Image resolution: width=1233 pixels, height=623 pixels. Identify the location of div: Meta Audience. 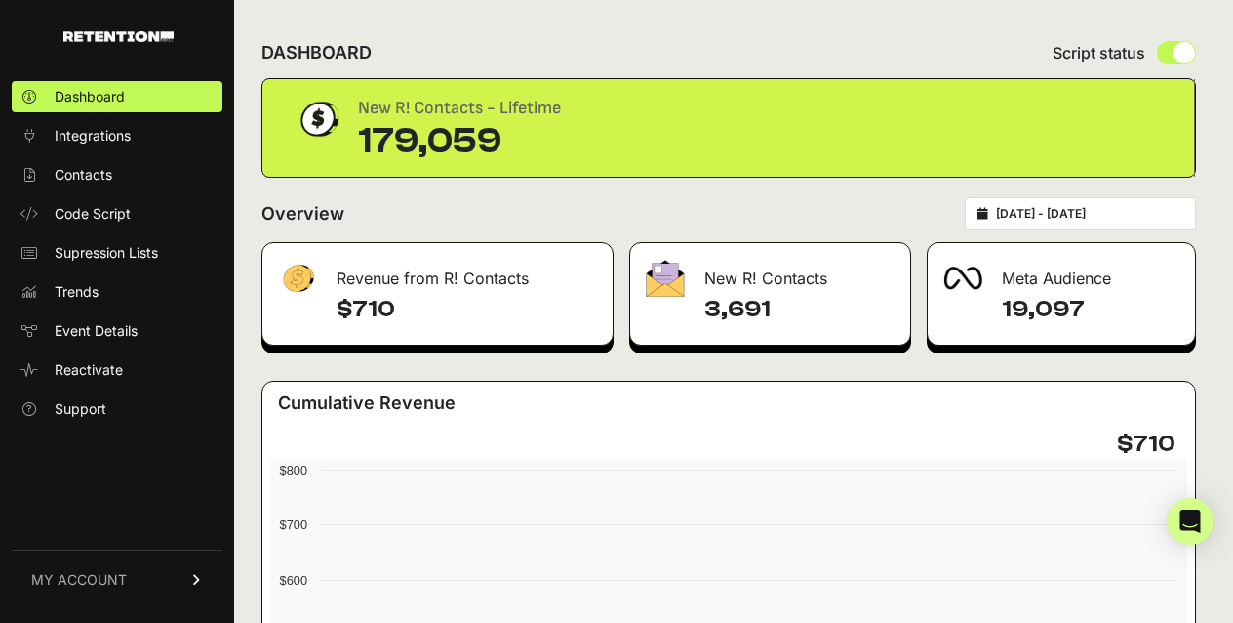
(1062, 272).